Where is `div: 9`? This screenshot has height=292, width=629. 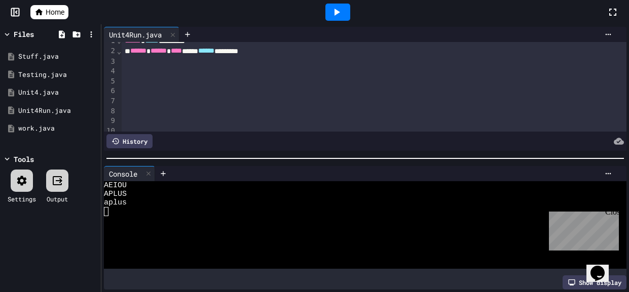 div: 9 is located at coordinates (110, 121).